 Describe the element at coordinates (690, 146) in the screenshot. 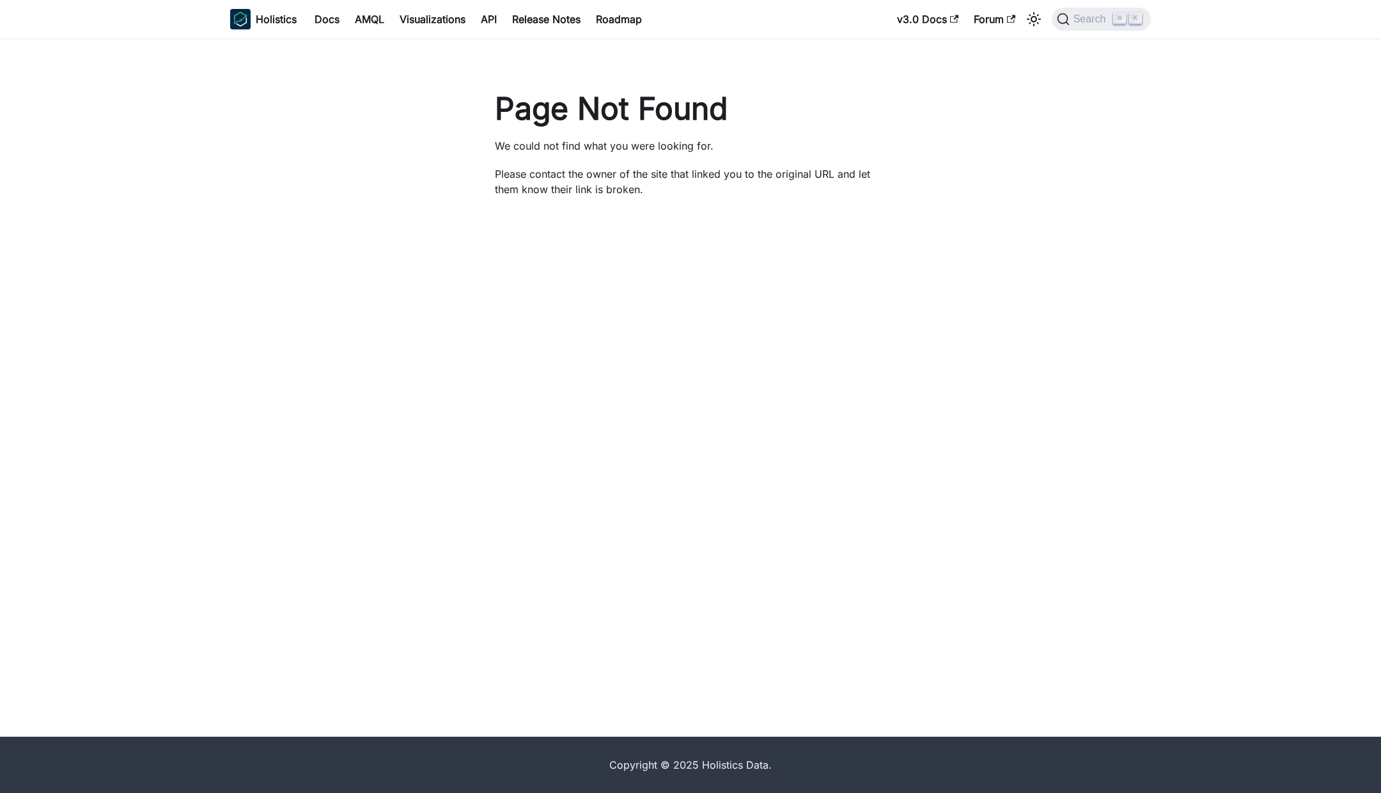

I see `p: We could not find what you were looking for.` at that location.